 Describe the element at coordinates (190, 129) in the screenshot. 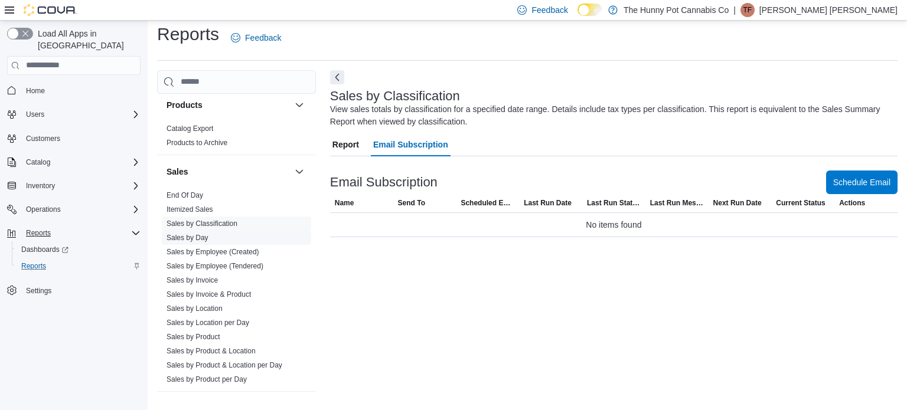

I see `a: Catalog Export` at that location.